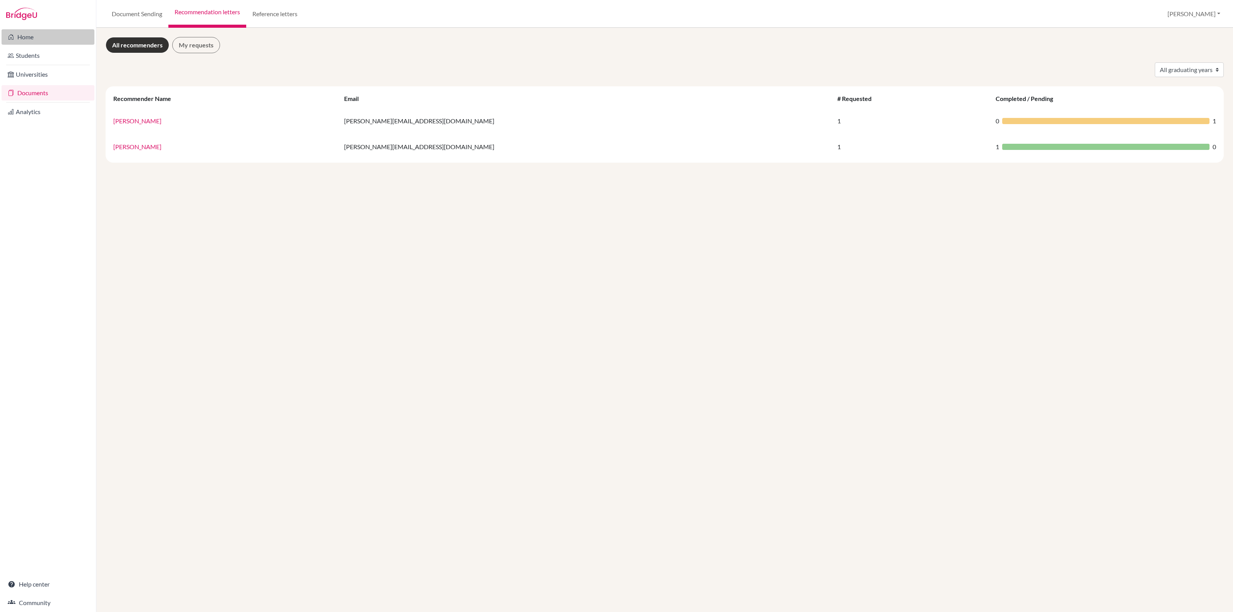  Describe the element at coordinates (137, 45) in the screenshot. I see `a: All recommenders` at that location.